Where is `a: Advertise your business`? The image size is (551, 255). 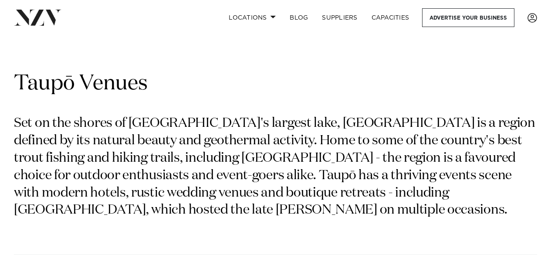 a: Advertise your business is located at coordinates (468, 17).